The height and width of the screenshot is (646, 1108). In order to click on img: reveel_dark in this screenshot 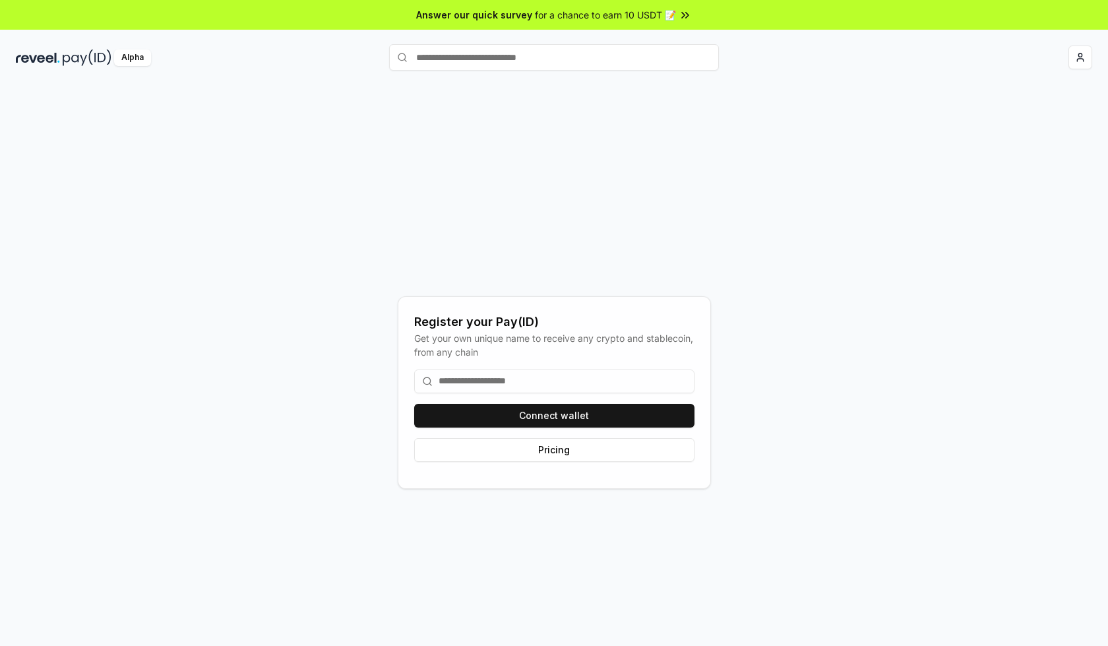, I will do `click(38, 57)`.